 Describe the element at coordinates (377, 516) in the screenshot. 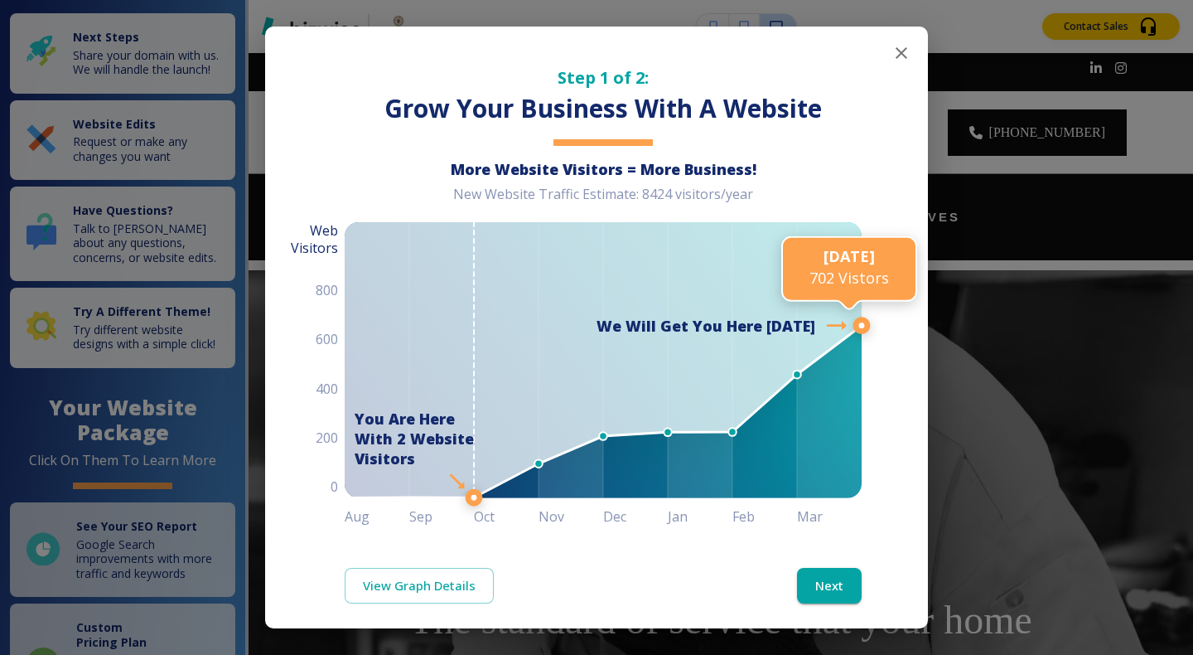

I see `h6: Aug` at that location.